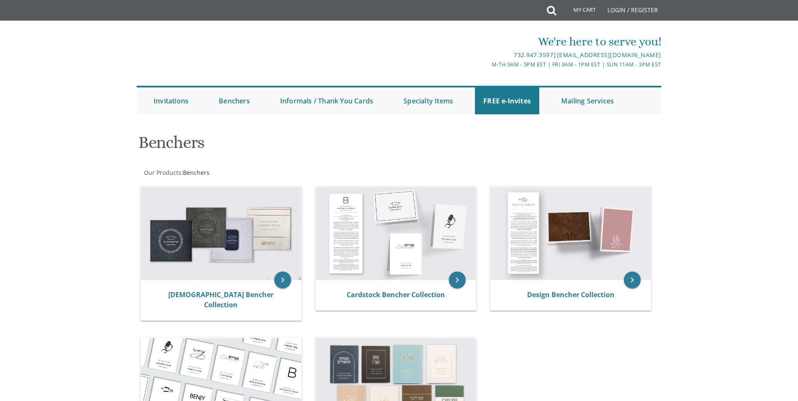 This screenshot has height=401, width=798. What do you see at coordinates (162, 172) in the screenshot?
I see `a: Our Products` at bounding box center [162, 172].